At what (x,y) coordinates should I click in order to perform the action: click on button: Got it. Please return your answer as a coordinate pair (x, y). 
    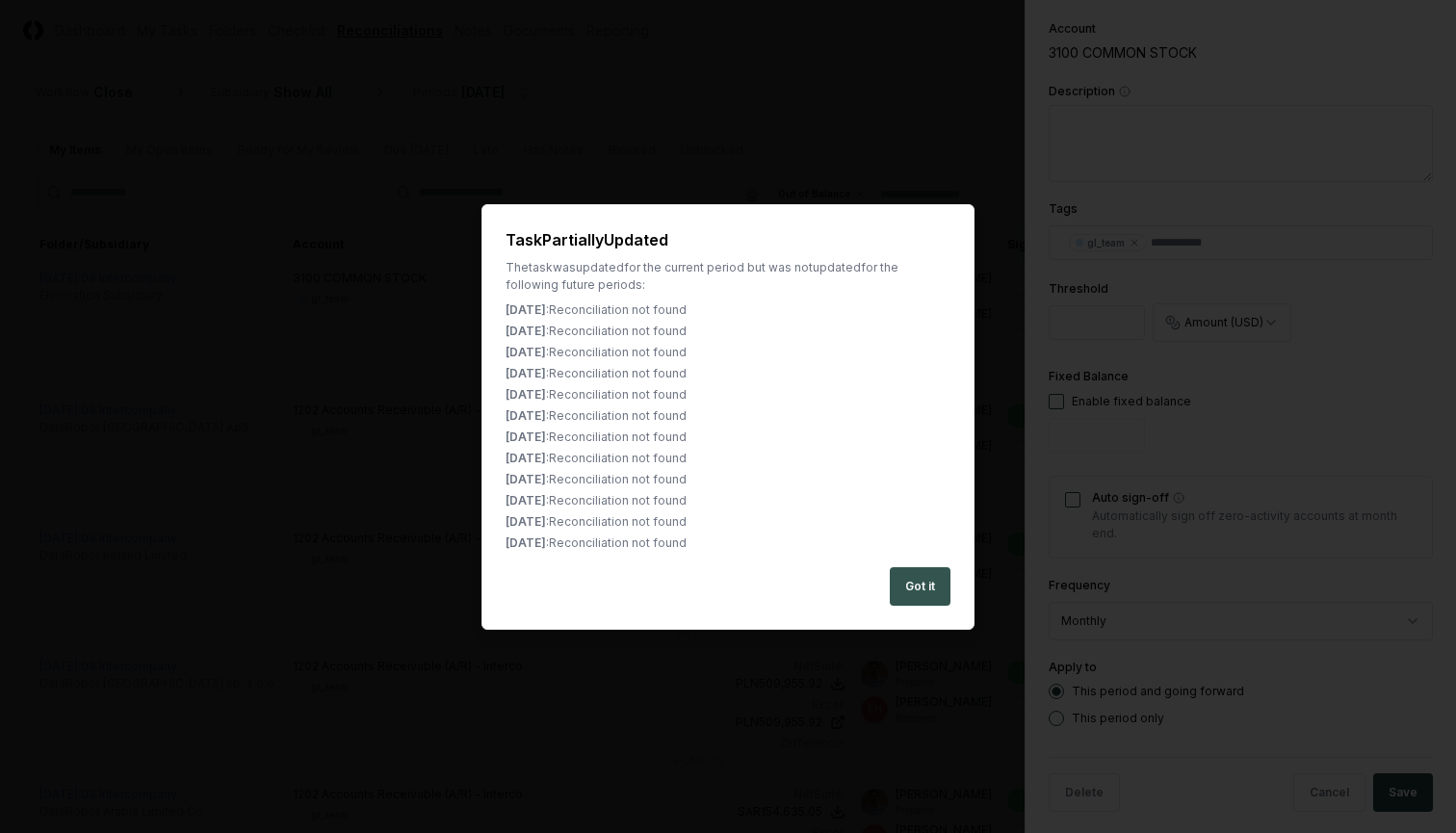
    Looking at the image, I should click on (919, 586).